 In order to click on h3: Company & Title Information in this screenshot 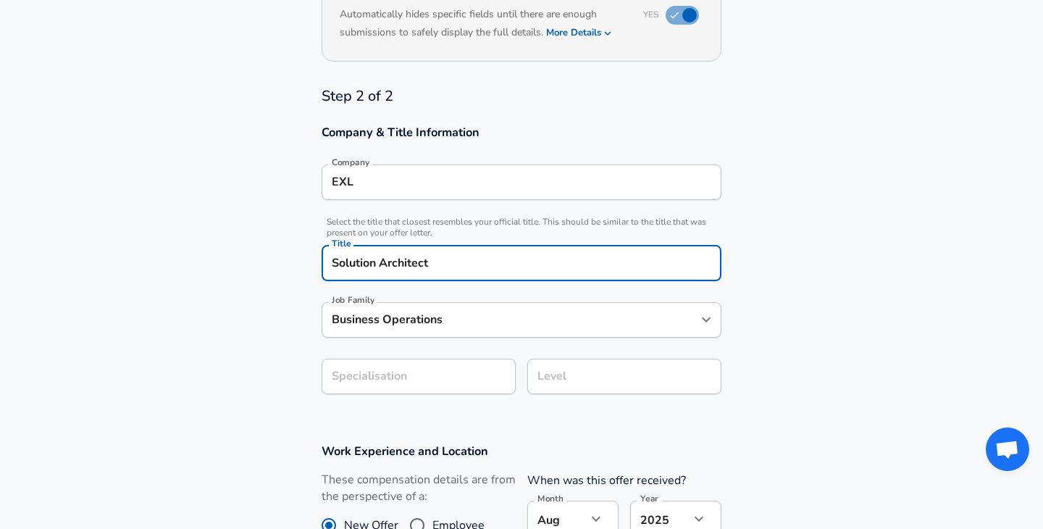, I will do `click(522, 132)`.